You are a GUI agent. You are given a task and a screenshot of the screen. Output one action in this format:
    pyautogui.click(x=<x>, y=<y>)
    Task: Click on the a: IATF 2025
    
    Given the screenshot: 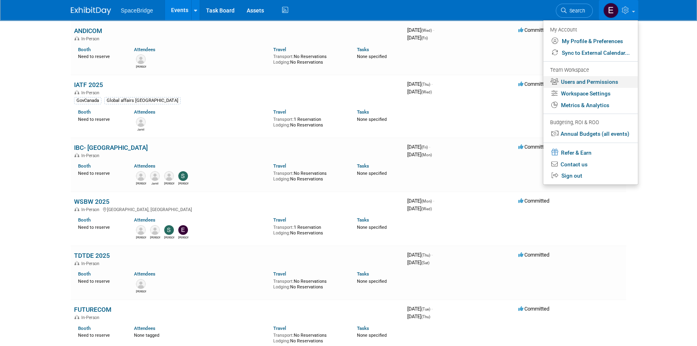 What is the action you would take?
    pyautogui.click(x=89, y=84)
    